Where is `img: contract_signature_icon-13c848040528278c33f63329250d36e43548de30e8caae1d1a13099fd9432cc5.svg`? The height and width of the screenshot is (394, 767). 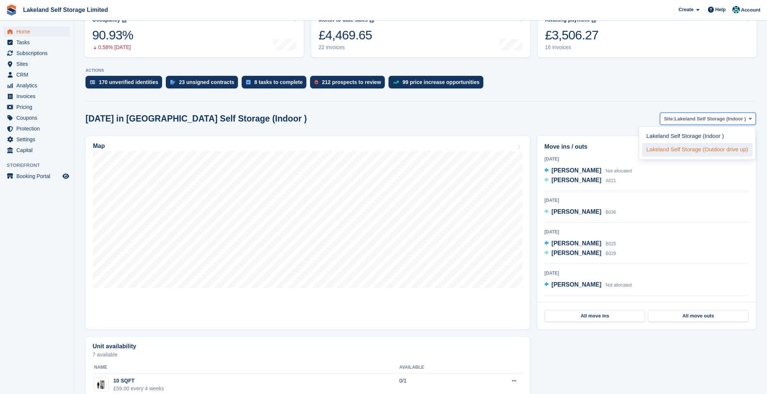 img: contract_signature_icon-13c848040528278c33f63329250d36e43548de30e8caae1d1a13099fd9432cc5.svg is located at coordinates (173, 82).